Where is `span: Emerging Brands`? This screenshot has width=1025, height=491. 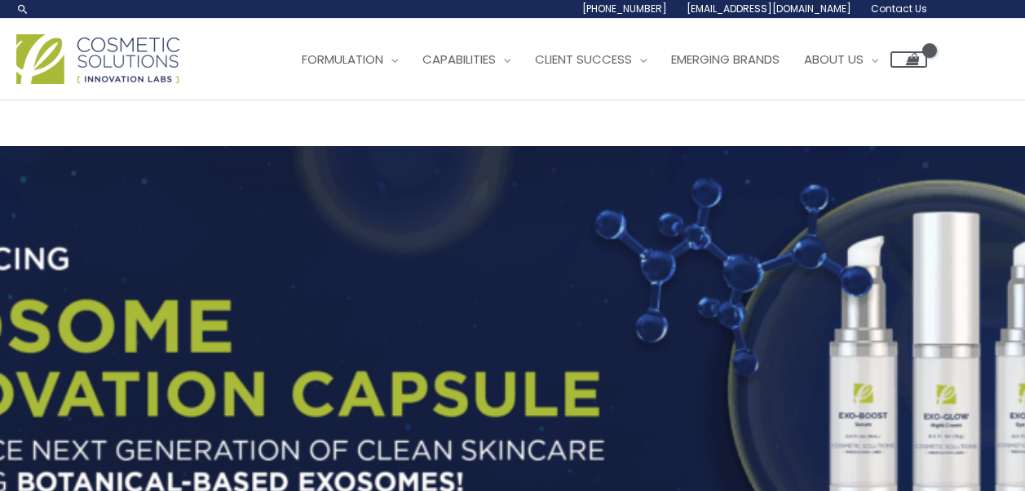
span: Emerging Brands is located at coordinates (725, 59).